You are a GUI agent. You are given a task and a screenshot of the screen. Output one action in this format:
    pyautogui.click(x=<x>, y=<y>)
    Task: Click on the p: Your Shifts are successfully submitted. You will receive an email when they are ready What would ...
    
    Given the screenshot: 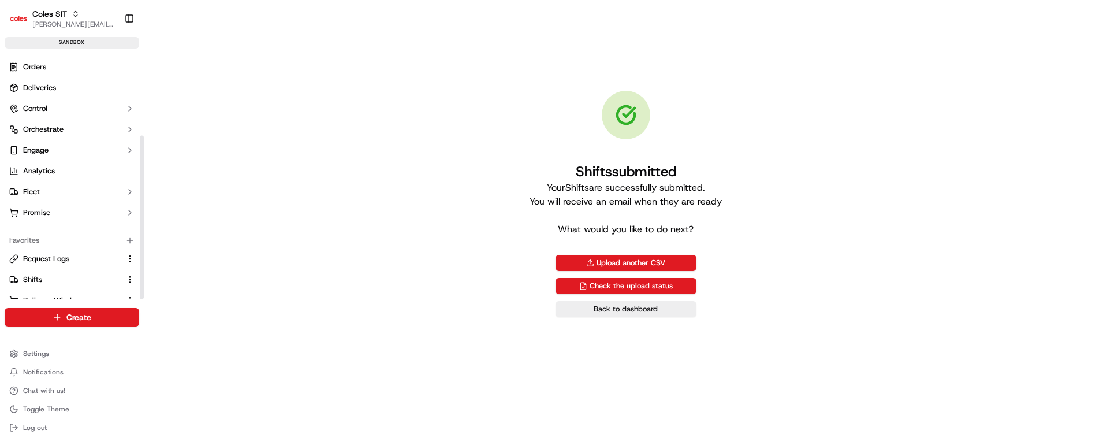 What is the action you would take?
    pyautogui.click(x=625, y=208)
    